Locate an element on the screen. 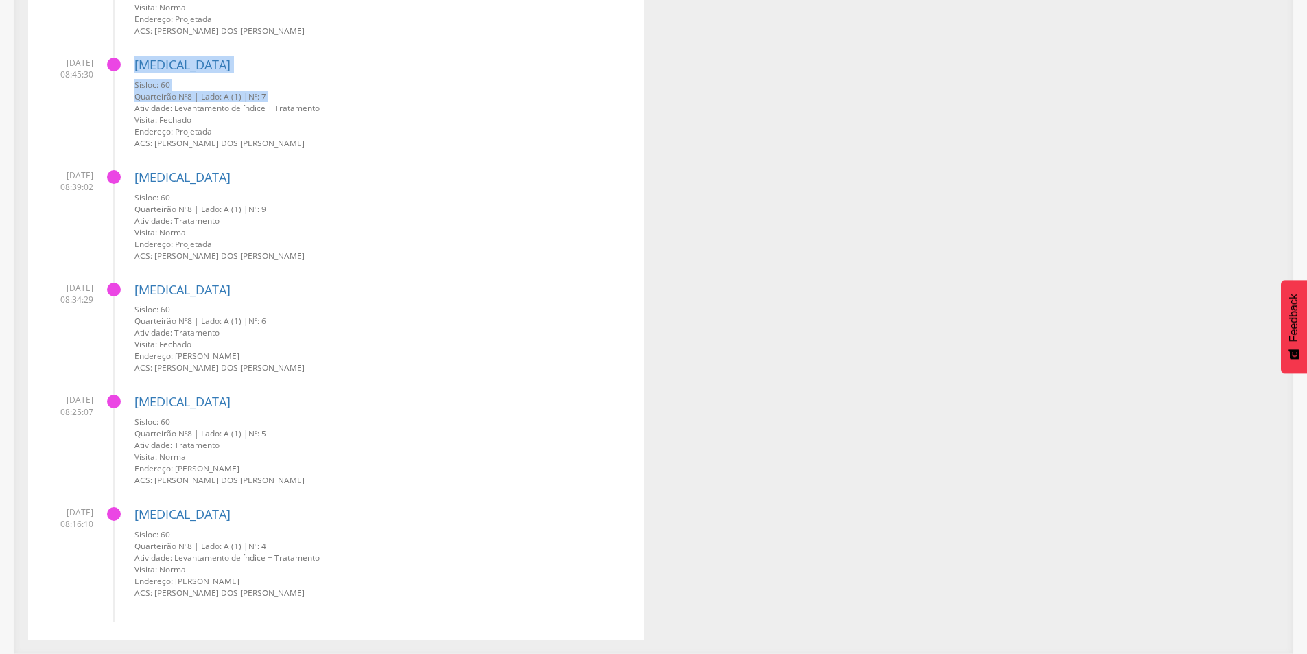 The height and width of the screenshot is (654, 1307). button: Feedback - Mostrar pesquisa is located at coordinates (1294, 327).